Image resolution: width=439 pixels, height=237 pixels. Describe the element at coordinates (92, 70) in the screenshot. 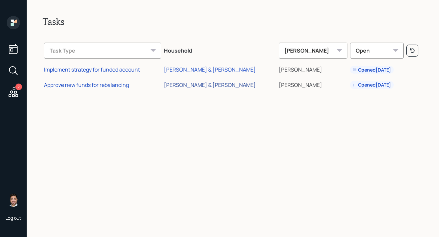

I see `div: Implement strategy for funded account` at that location.